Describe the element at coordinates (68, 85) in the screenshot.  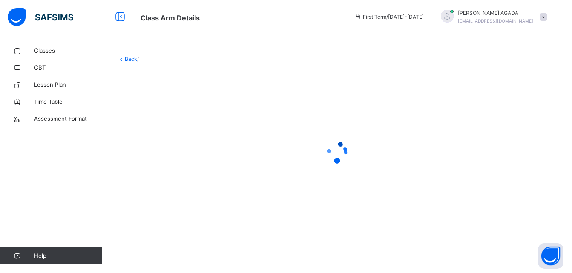
I see `span: Lesson Plan` at that location.